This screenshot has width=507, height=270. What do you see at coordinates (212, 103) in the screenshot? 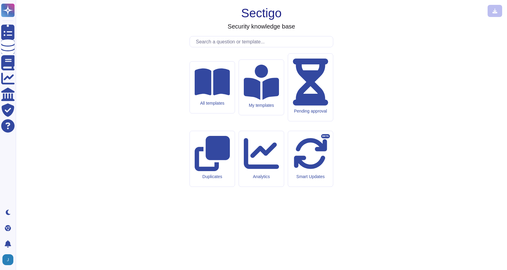
I see `div: All templates` at bounding box center [212, 103].